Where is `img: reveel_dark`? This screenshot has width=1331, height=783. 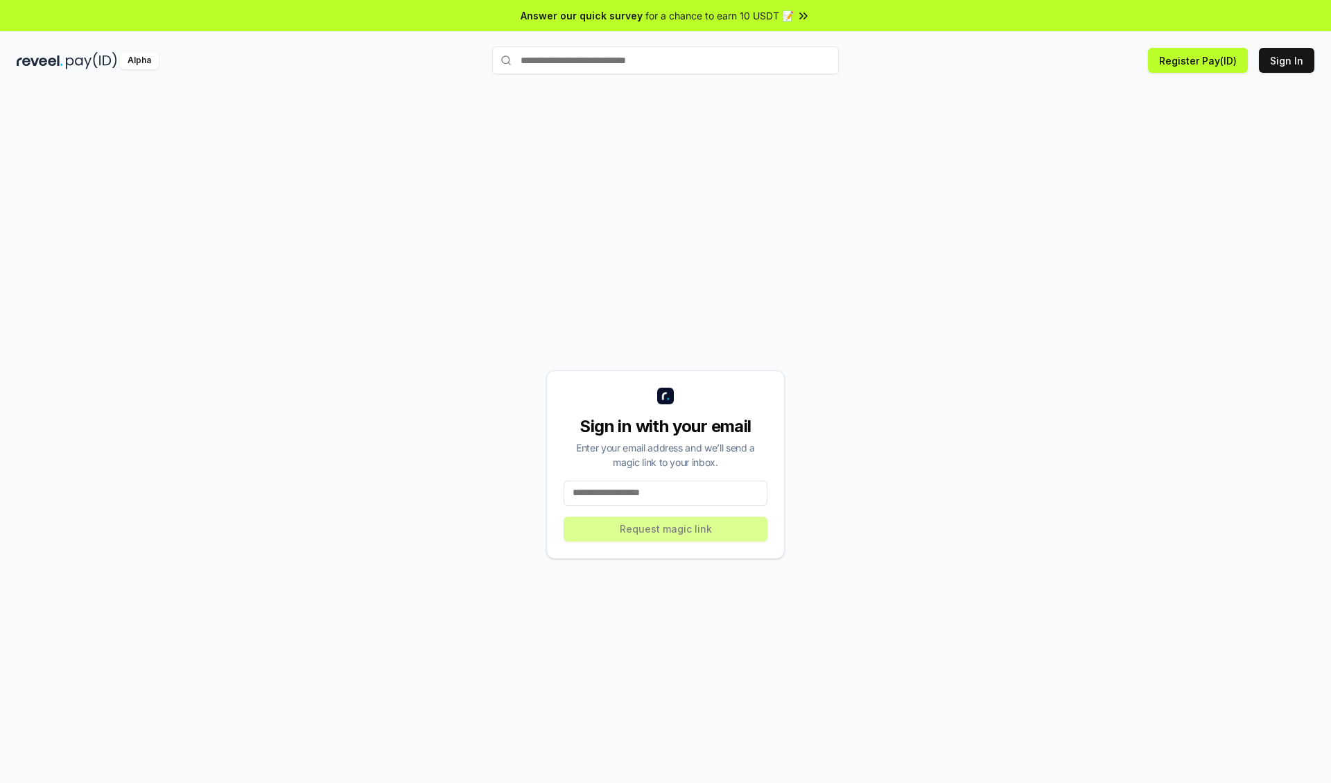 img: reveel_dark is located at coordinates (40, 60).